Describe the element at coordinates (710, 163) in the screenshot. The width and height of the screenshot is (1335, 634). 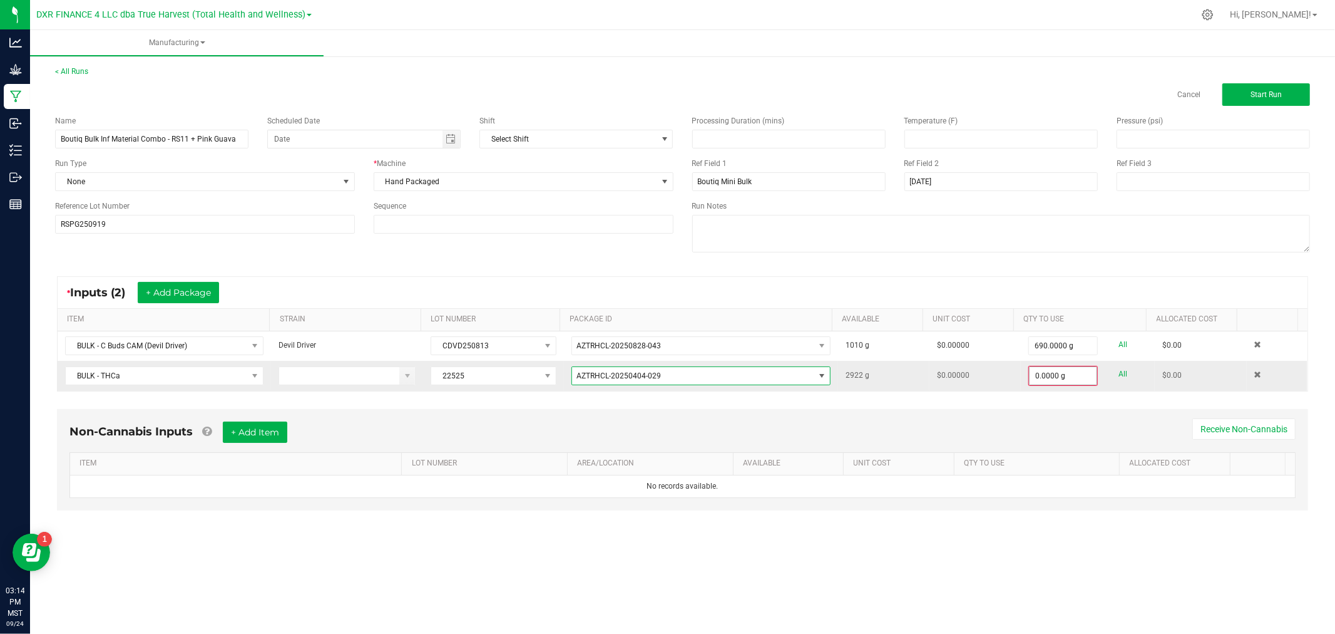
I see `span: Ref Field 1` at that location.